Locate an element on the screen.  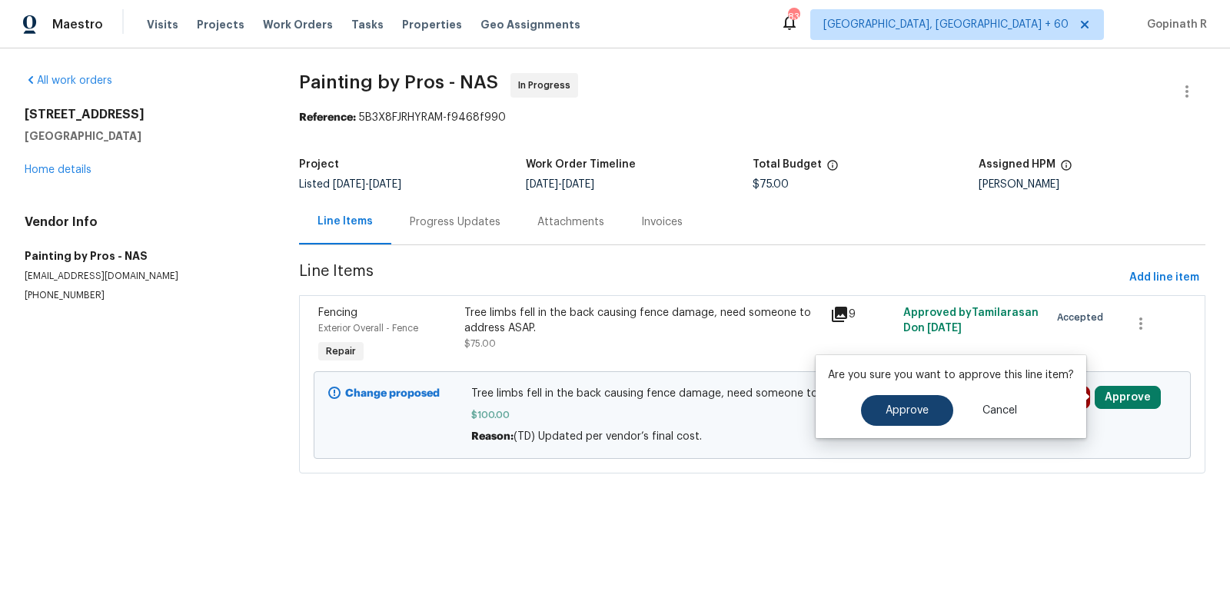
button: Cancel is located at coordinates (999, 411).